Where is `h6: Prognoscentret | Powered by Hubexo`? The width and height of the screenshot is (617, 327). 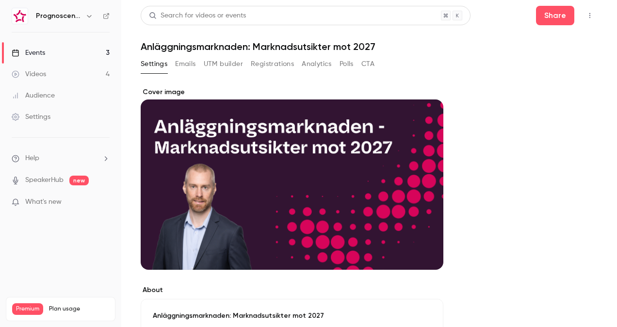 h6: Prognoscentret | Powered by Hubexo is located at coordinates (59, 16).